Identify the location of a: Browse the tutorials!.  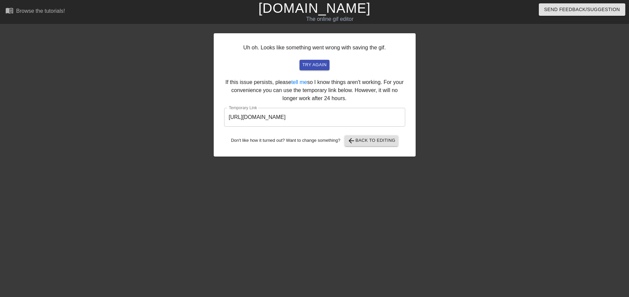
(35, 11).